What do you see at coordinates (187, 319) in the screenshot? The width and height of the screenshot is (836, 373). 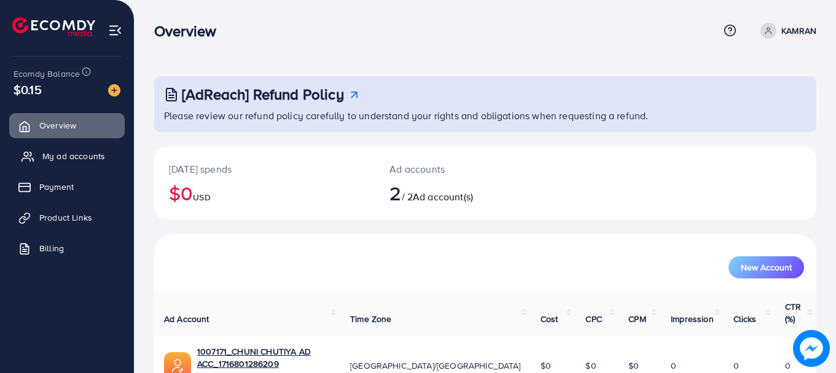 I see `span: Ad Account` at bounding box center [187, 319].